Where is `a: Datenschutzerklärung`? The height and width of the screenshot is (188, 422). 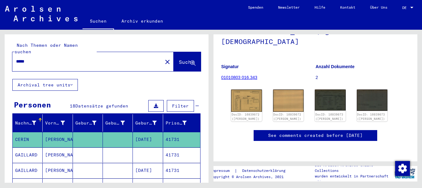 a: Datenschutzerklärung is located at coordinates (265, 170).